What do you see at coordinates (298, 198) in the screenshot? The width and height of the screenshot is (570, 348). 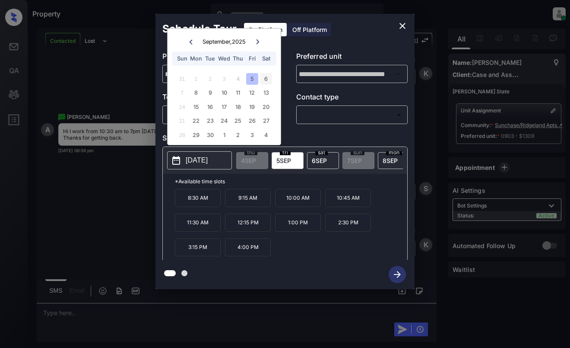 I see `p: 10:00 AM` at bounding box center [298, 198].